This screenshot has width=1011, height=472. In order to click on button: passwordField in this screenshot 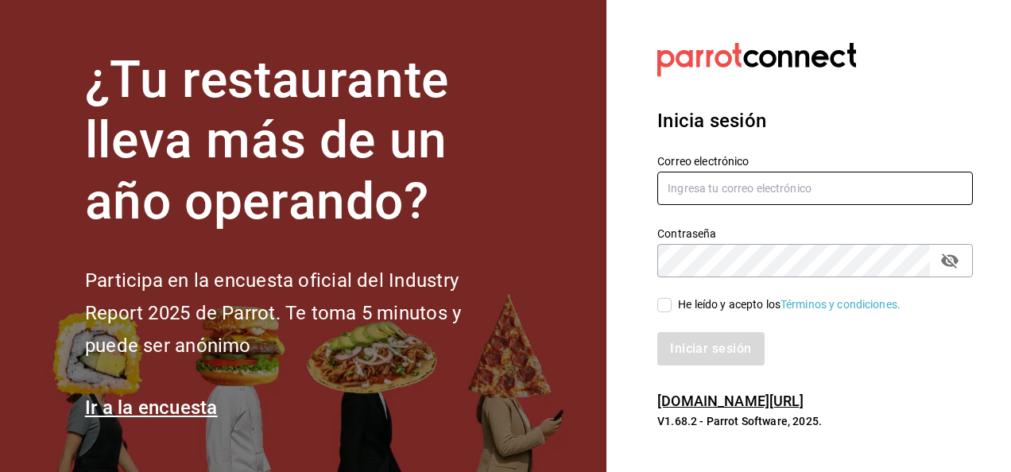, I will do `click(949, 261)`.